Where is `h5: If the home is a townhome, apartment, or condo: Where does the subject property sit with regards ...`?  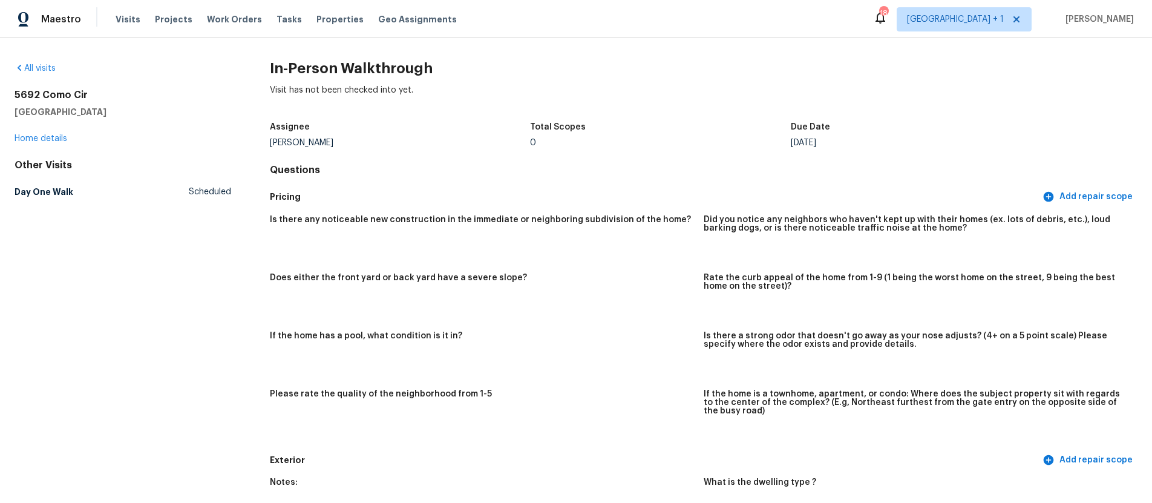
h5: If the home is a townhome, apartment, or condo: Where does the subject property sit with regards ... is located at coordinates (916, 402).